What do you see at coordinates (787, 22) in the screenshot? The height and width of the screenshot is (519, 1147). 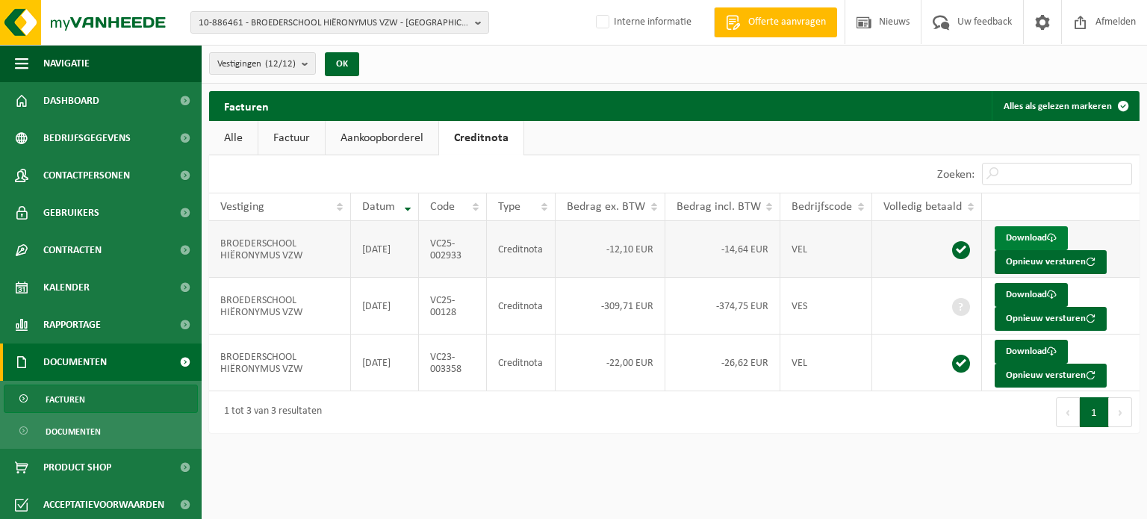 I see `span: Offerte aanvragen` at bounding box center [787, 22].